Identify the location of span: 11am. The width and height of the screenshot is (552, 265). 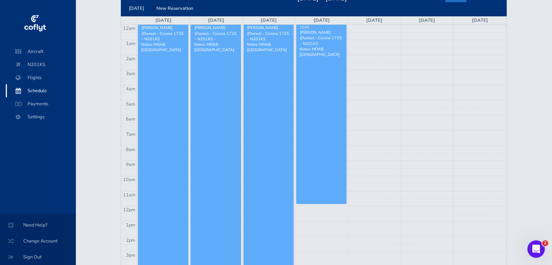
(129, 195).